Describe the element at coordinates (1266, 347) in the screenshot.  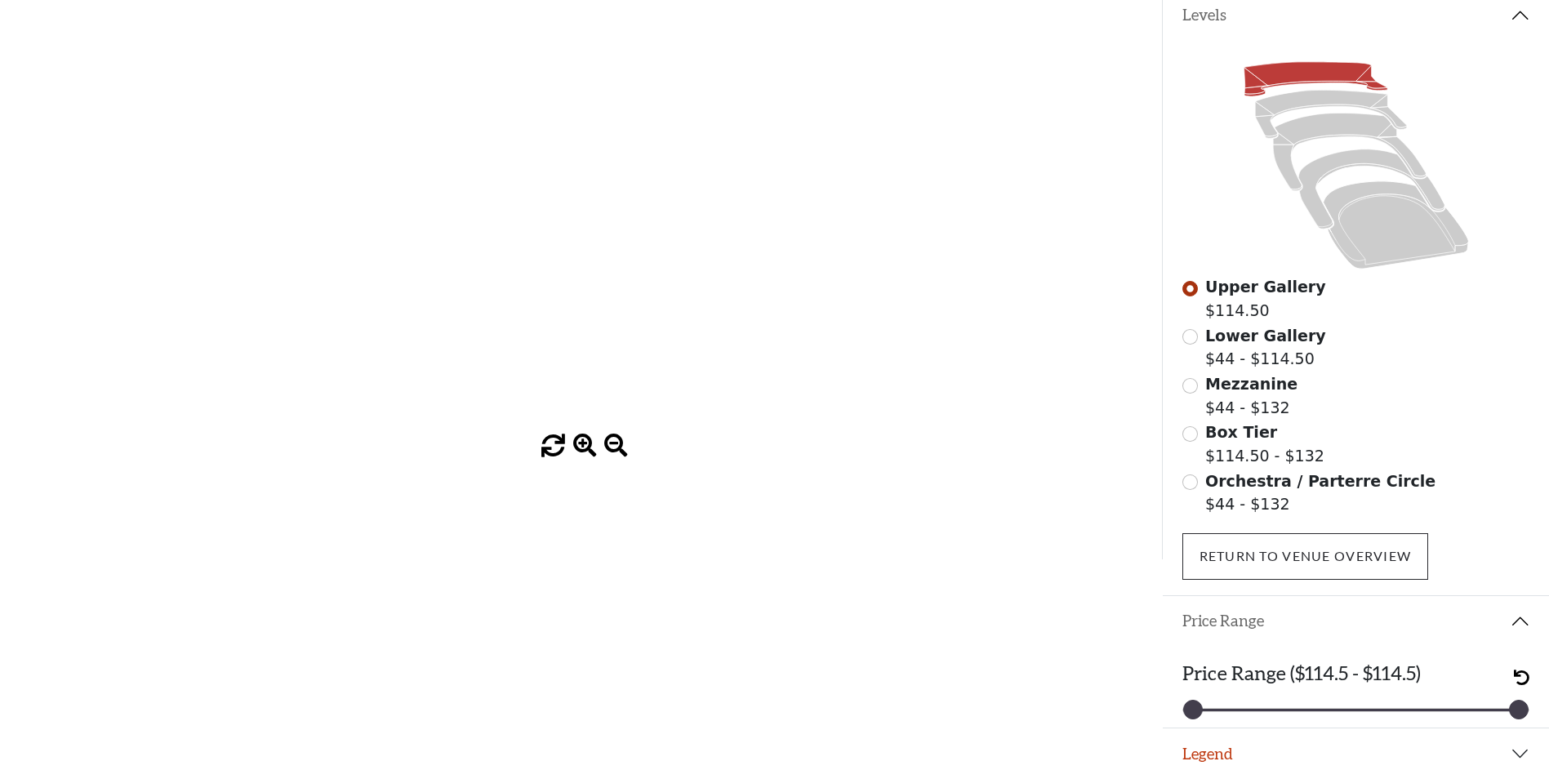
I see `label: $44 - $114.50` at that location.